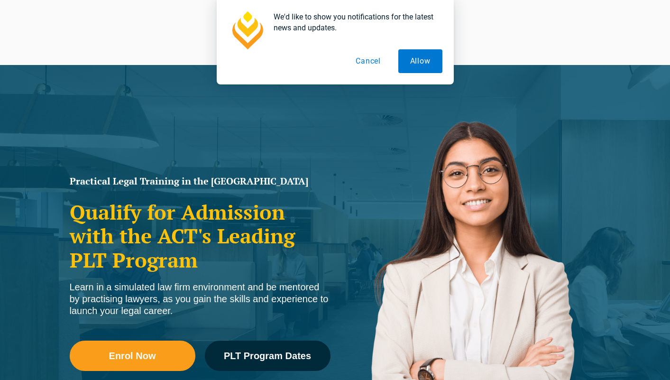 The image size is (670, 380). I want to click on span: PLT Program Dates, so click(268, 356).